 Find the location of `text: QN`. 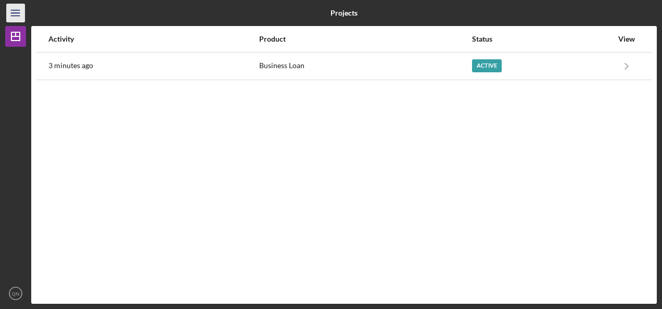

text: QN is located at coordinates (16, 294).